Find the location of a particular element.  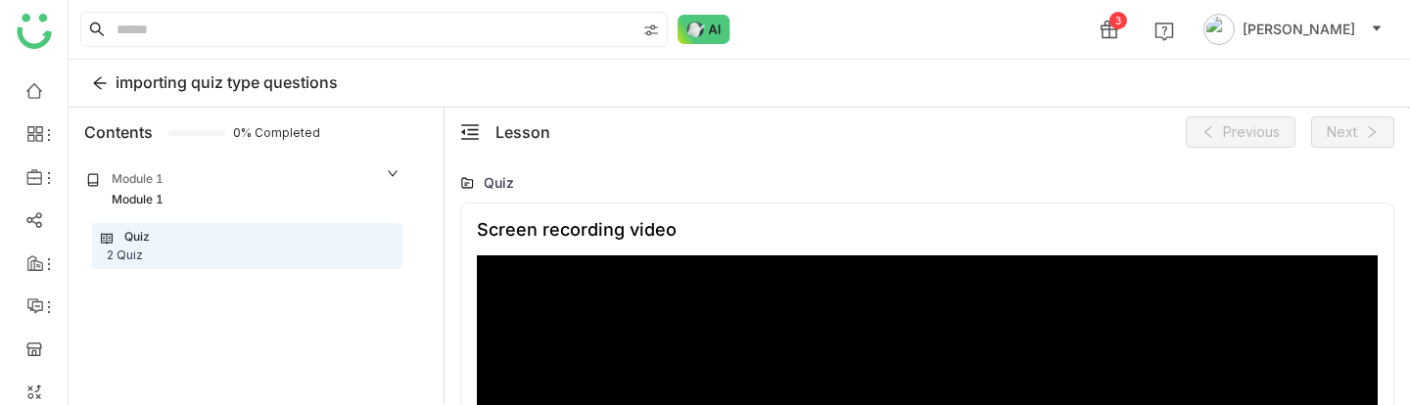

img: ask-buddy-normal.svg is located at coordinates (704, 29).